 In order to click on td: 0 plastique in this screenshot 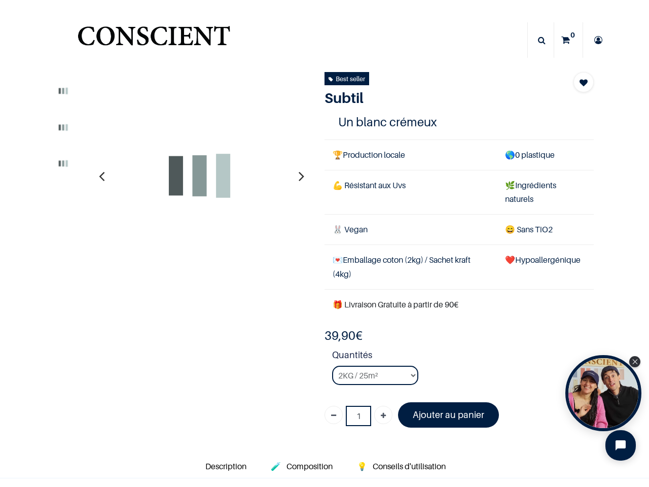, I will do `click(545, 155)`.